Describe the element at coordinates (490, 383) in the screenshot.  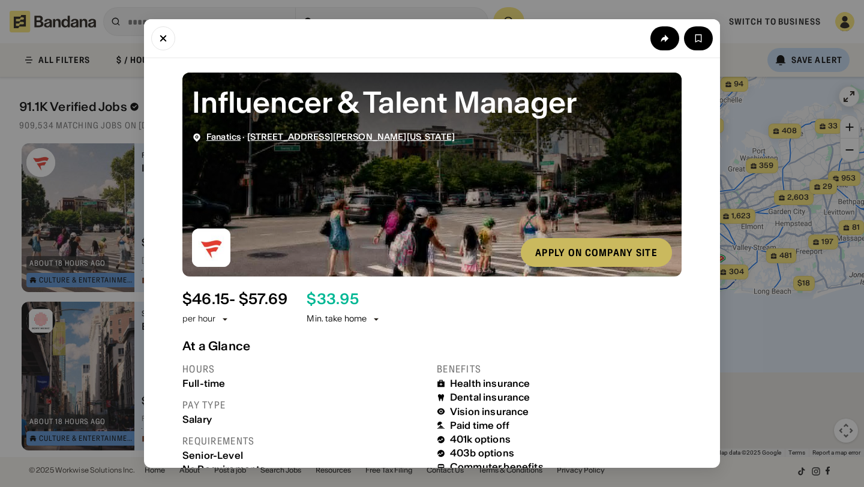
I see `div: Health insurance` at that location.